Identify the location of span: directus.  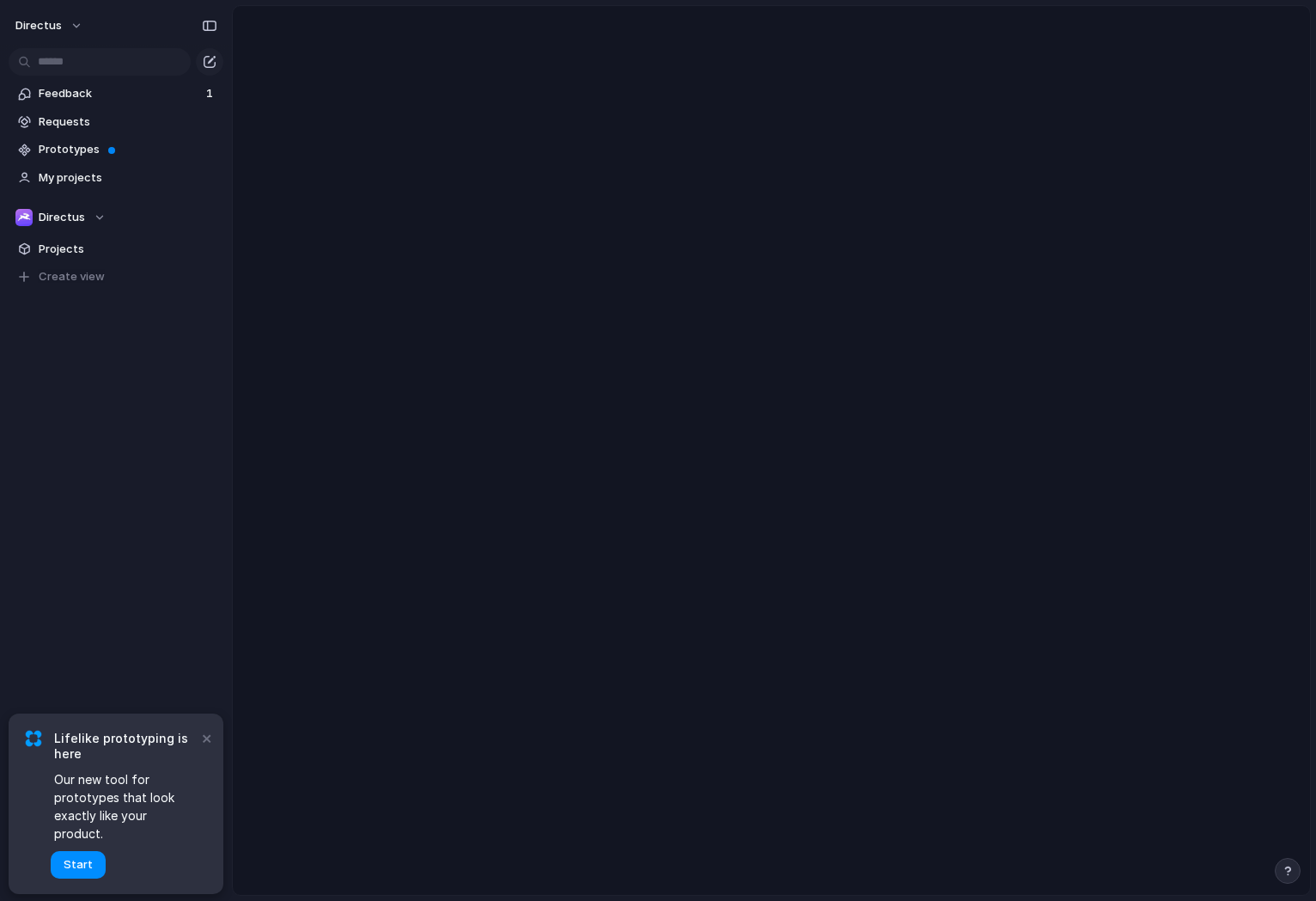
(38, 26).